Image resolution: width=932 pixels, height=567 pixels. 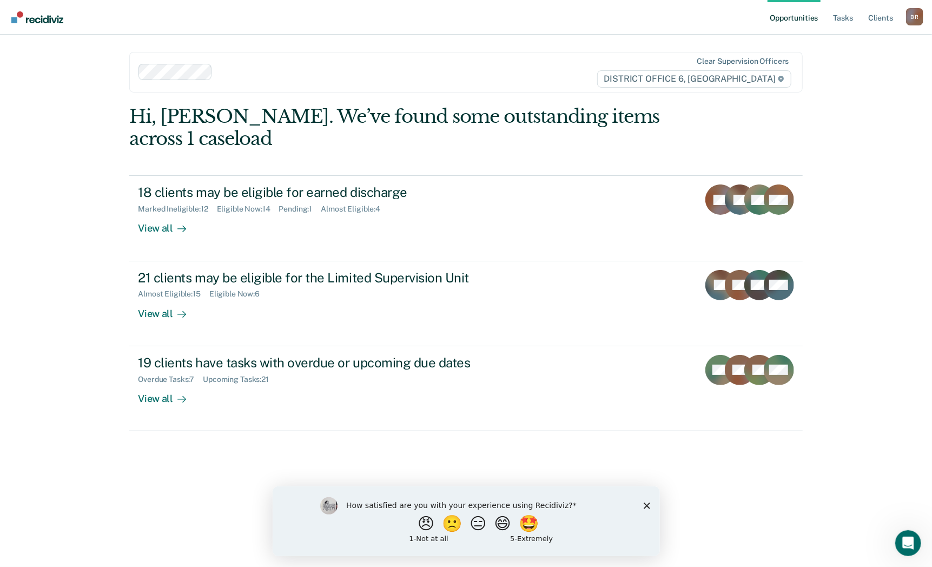 What do you see at coordinates (300, 209) in the screenshot?
I see `div: Pending : 1` at bounding box center [300, 209].